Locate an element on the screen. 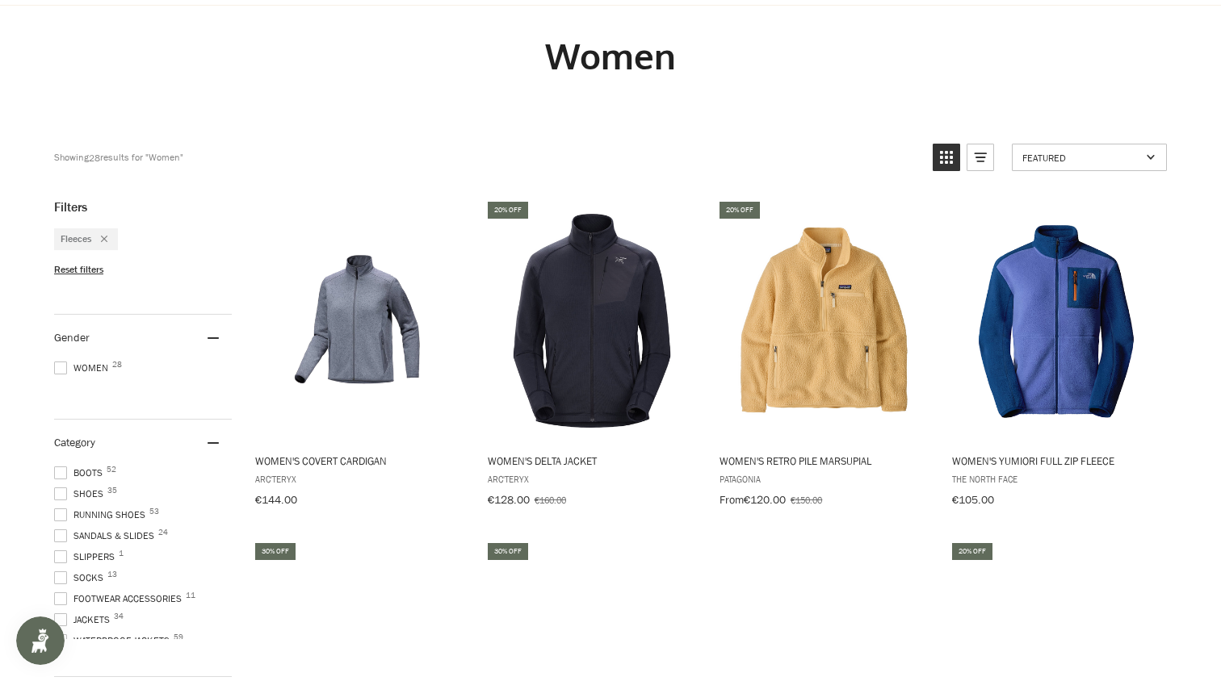  span: Women's Retro Pile Marsupial is located at coordinates (823, 461).